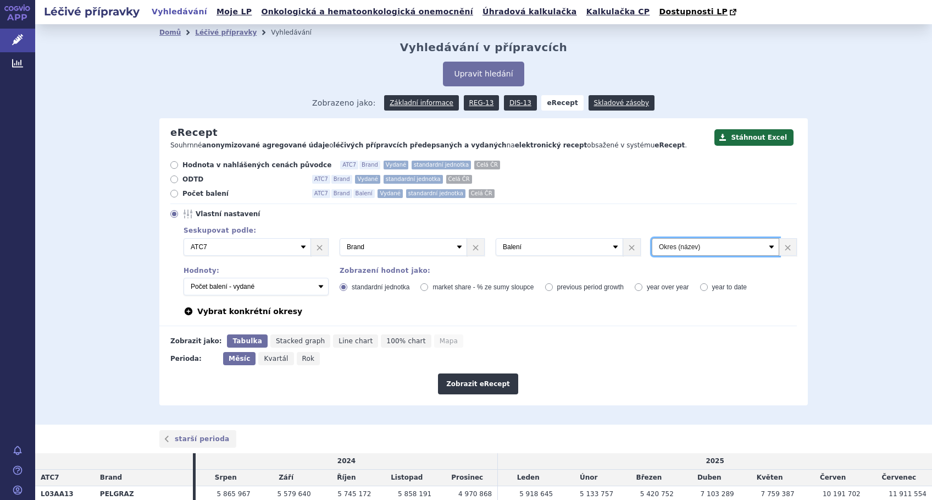 Image resolution: width=932 pixels, height=500 pixels. I want to click on td: Srpen, so click(226, 478).